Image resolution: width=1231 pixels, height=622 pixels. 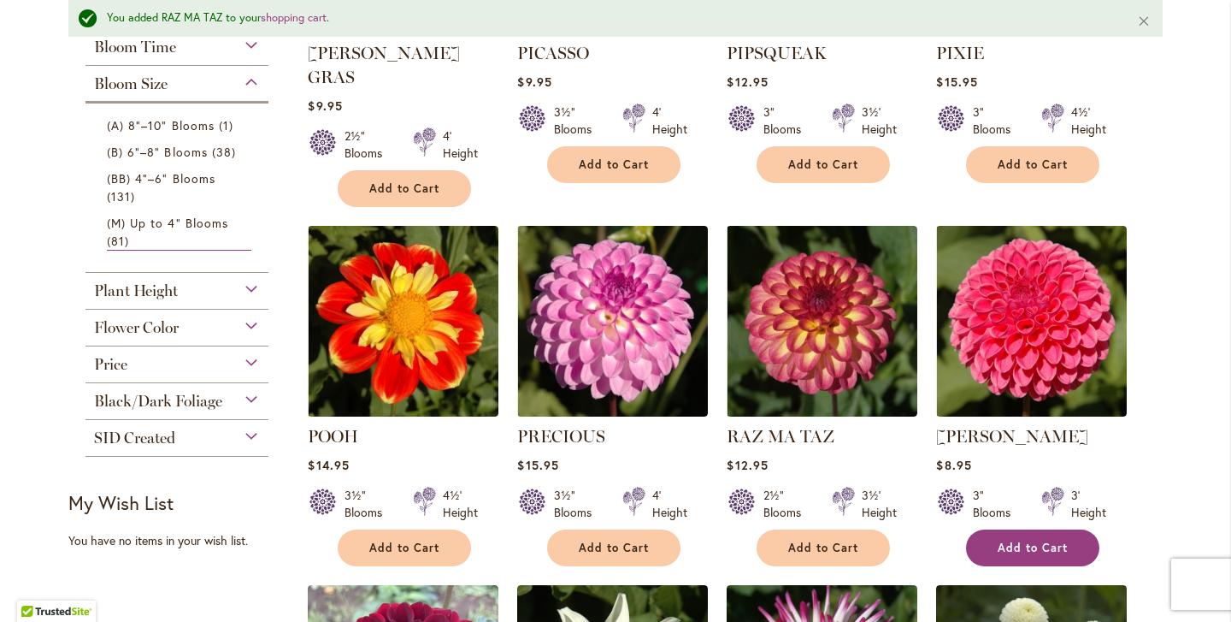 I want to click on img: PRECIOUS, so click(x=612, y=321).